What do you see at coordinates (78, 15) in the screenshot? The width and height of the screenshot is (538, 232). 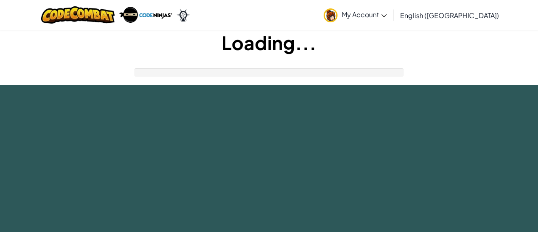 I see `a: CodeCombat logo` at bounding box center [78, 15].